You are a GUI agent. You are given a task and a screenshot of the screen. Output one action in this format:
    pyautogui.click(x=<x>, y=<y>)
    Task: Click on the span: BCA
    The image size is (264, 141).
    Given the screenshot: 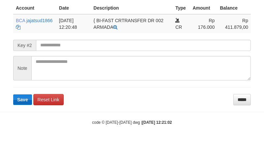 What is the action you would take?
    pyautogui.click(x=20, y=20)
    